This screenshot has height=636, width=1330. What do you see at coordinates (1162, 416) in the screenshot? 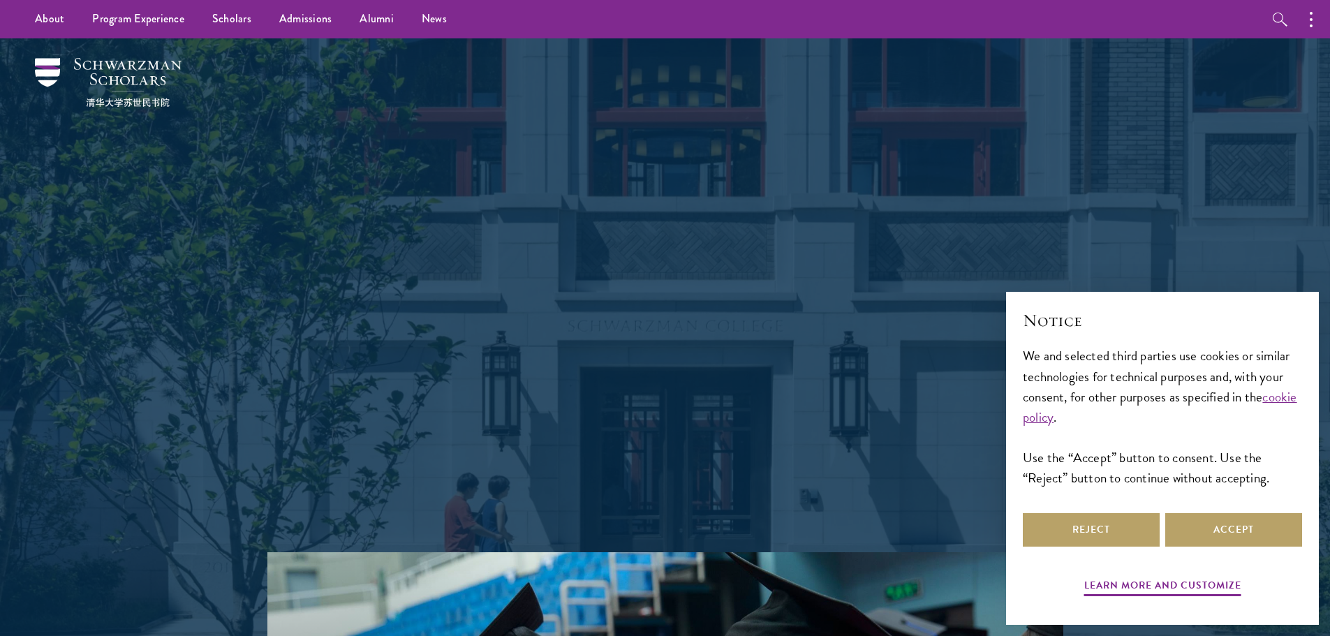
I see `div: We and selected third parties use cookies or similar technologies for technical purposes and, wit...` at bounding box center [1162, 416].